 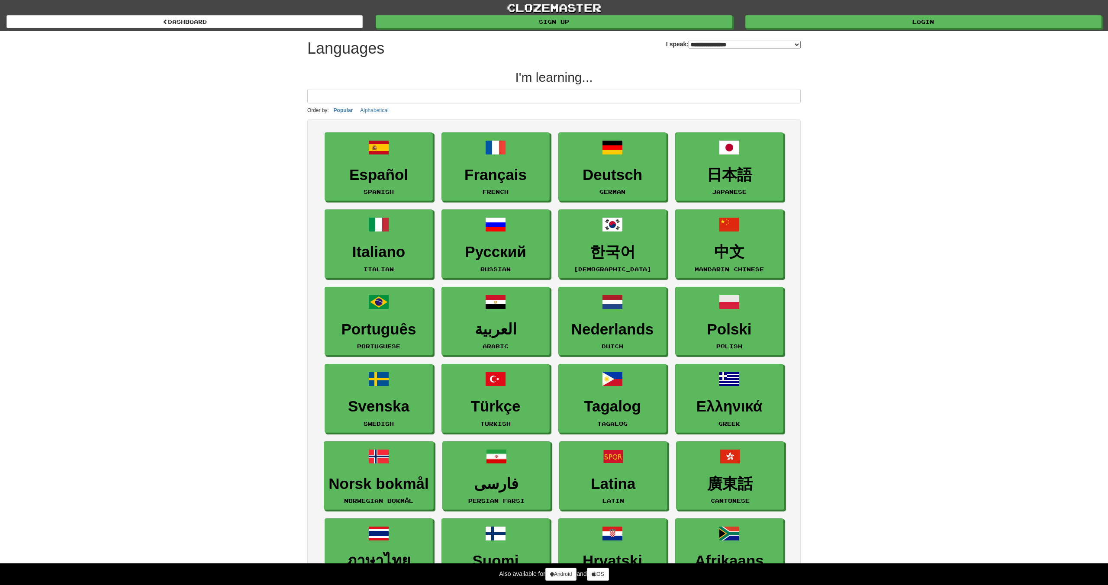 What do you see at coordinates (496, 244) in the screenshot?
I see `a: РусскийRussian` at bounding box center [496, 244].